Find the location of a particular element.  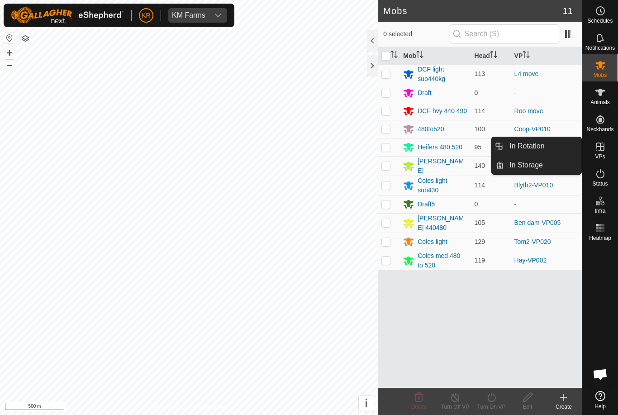

div: dropdown trigger is located at coordinates (218, 15).